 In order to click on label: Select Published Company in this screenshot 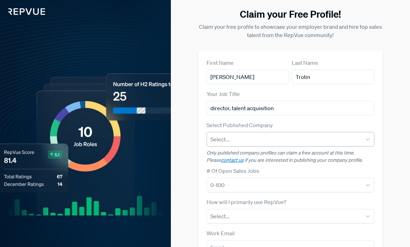, I will do `click(240, 125)`.